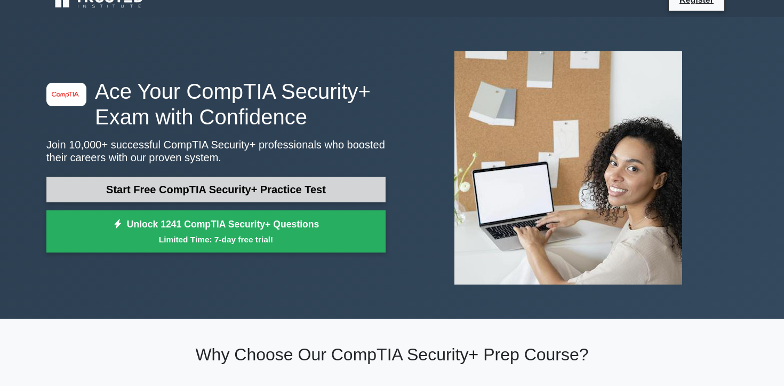  What do you see at coordinates (216, 151) in the screenshot?
I see `p: Join 10,000+ successful CompTIA Security+ professionals who boosted their careers with our proven...` at bounding box center [216, 151].